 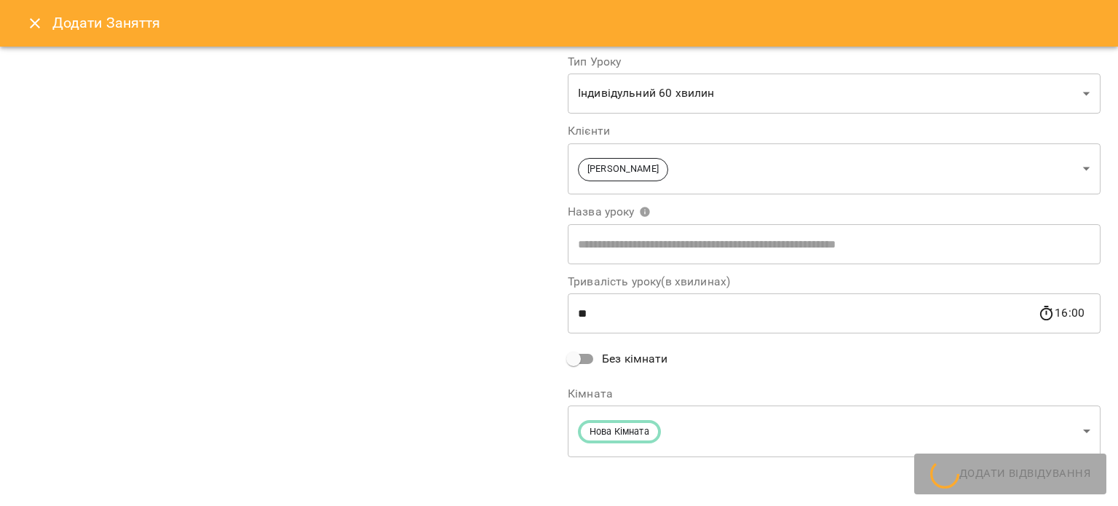 What do you see at coordinates (835, 282) in the screenshot?
I see `label: Тривалість уроку(в хвилинах)` at bounding box center [835, 282].